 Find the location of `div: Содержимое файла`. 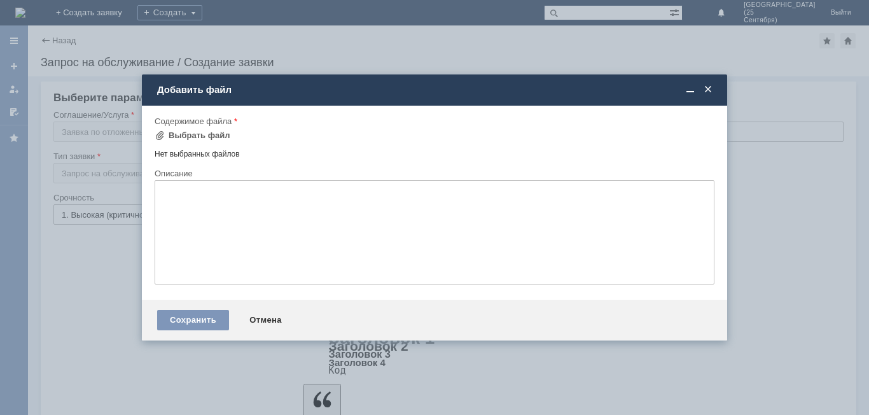

div: Содержимое файла is located at coordinates (433, 121).